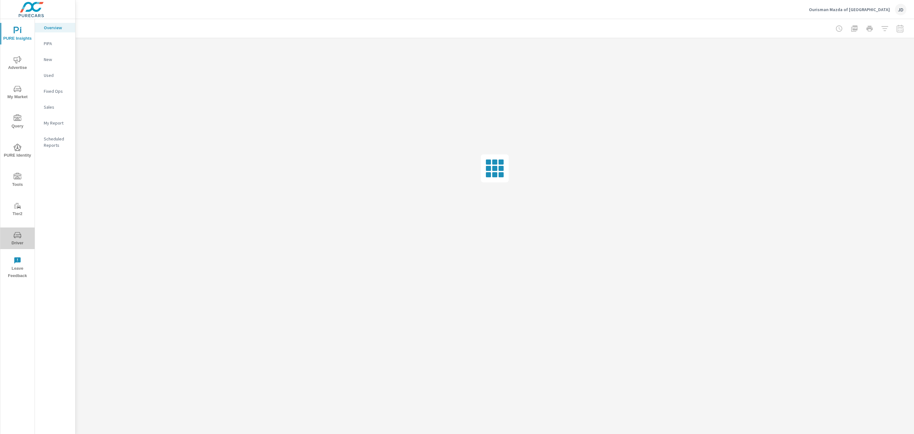 This screenshot has height=434, width=914. I want to click on div: Used, so click(55, 75).